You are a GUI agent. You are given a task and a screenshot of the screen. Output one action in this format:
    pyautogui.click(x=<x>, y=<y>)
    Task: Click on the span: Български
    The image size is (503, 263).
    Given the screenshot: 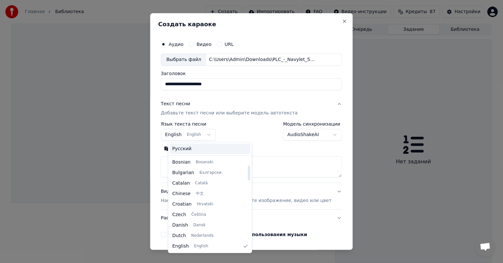 What is the action you would take?
    pyautogui.click(x=210, y=173)
    